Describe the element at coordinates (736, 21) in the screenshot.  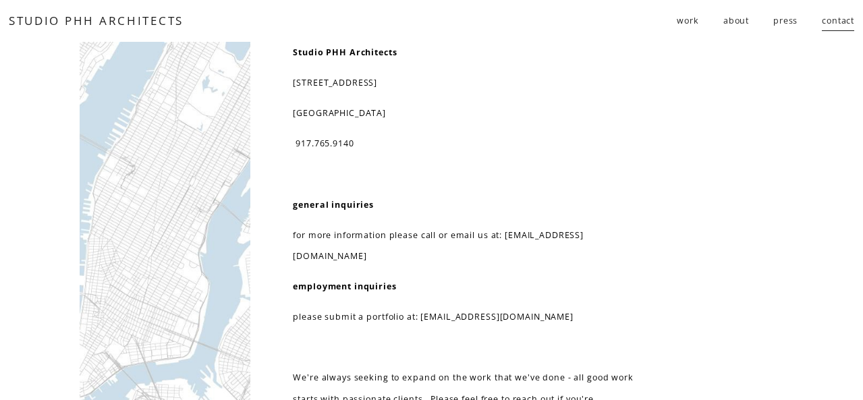
I see `a: about` at that location.